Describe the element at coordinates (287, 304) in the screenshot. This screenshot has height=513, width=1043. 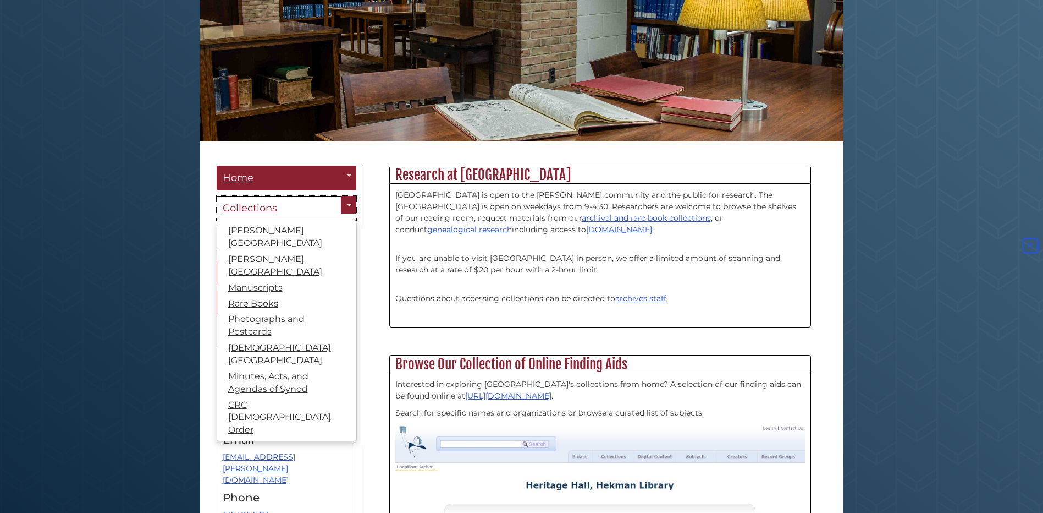
I see `a: Rare Books` at that location.